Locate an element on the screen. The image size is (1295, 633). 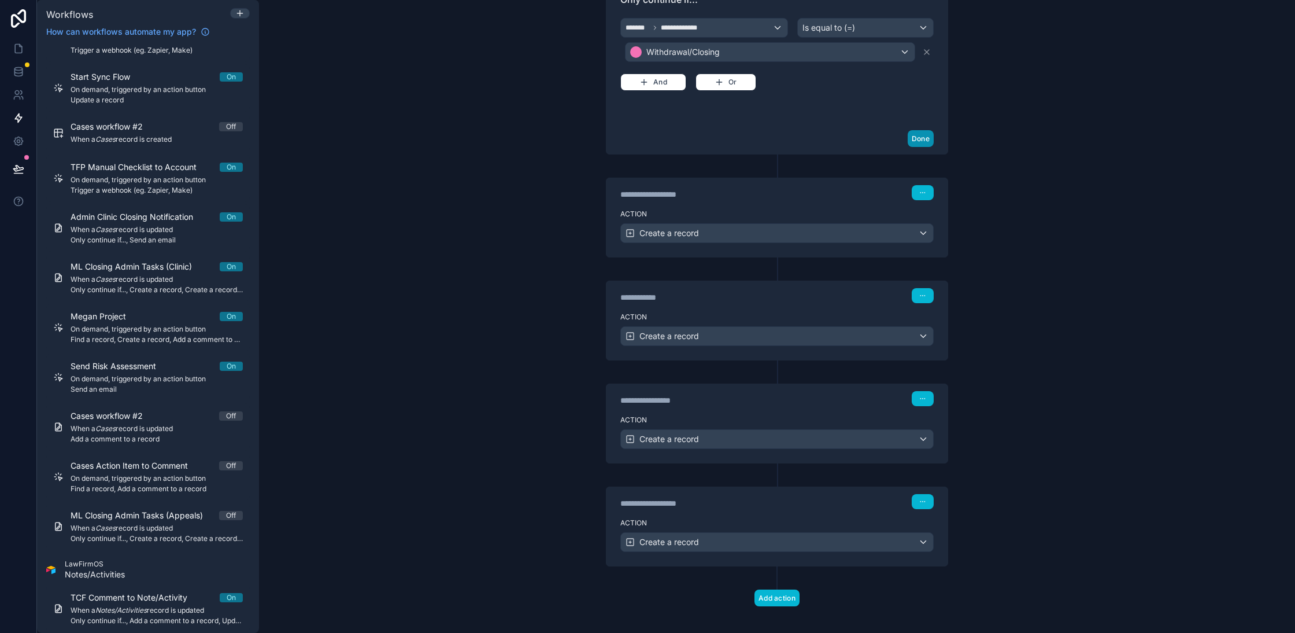
button: Add action is located at coordinates (777, 597).